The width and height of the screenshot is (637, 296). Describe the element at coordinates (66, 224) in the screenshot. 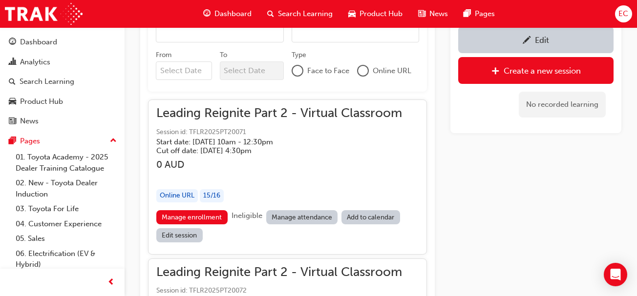

I see `a: 04. Customer Experience` at that location.